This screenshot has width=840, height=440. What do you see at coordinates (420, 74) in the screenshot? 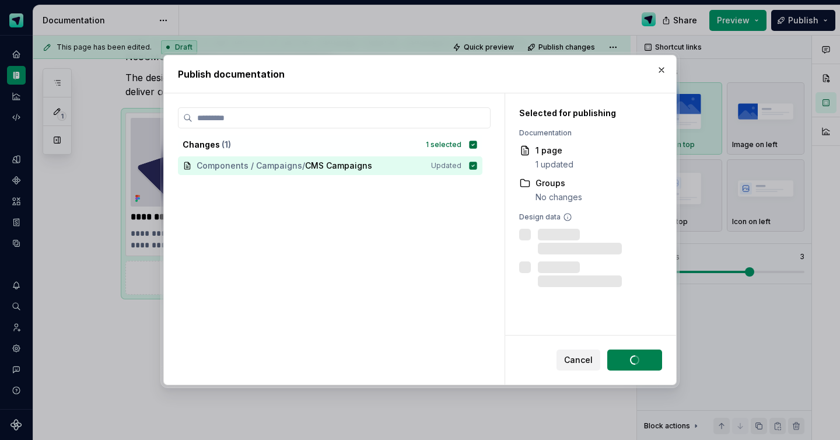
I see `h2: Publish documentation` at bounding box center [420, 74].